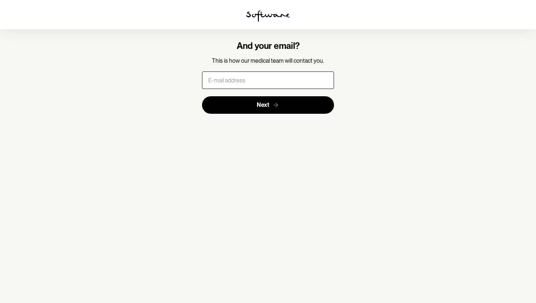 This screenshot has height=303, width=536. What do you see at coordinates (268, 16) in the screenshot?
I see `img: software logo` at bounding box center [268, 16].